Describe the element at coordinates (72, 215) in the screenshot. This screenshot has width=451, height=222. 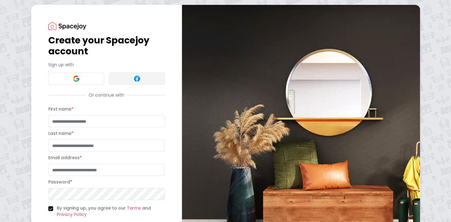
I see `a: Privacy Policy` at that location.